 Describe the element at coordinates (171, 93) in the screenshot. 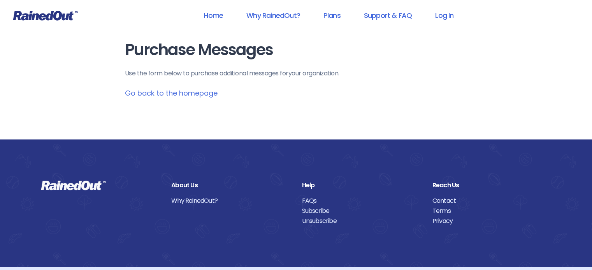

I see `a: Go back to the homepage` at that location.